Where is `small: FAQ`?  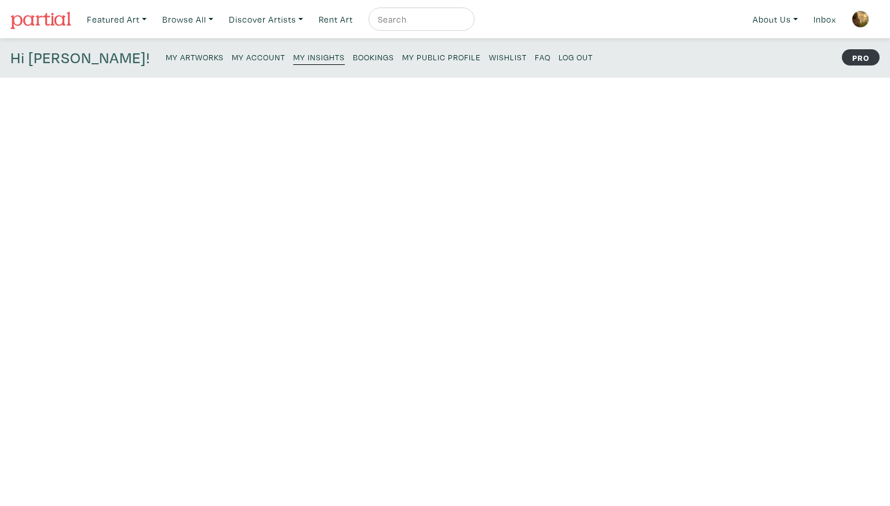
small: FAQ is located at coordinates (542, 57).